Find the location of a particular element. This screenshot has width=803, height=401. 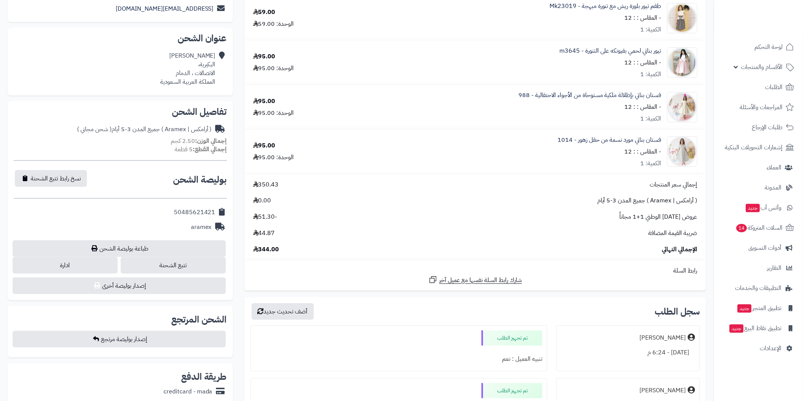

span: الإجمالي النهائي is located at coordinates (679, 250).